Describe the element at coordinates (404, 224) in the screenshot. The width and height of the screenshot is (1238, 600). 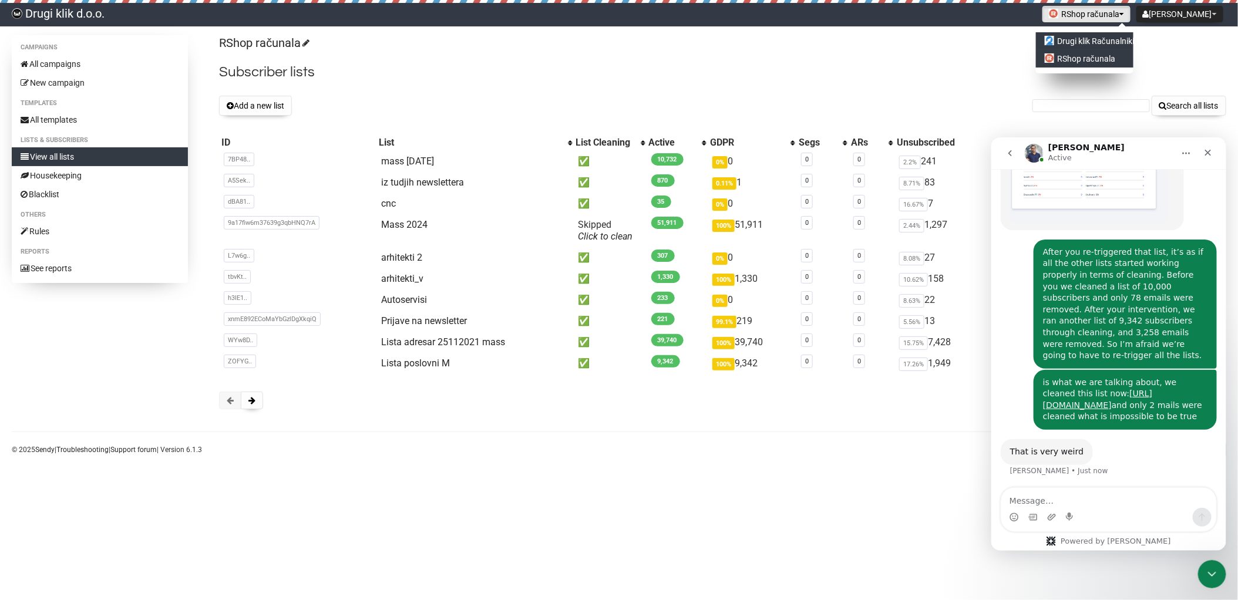
I see `a: Mass 2024` at that location.